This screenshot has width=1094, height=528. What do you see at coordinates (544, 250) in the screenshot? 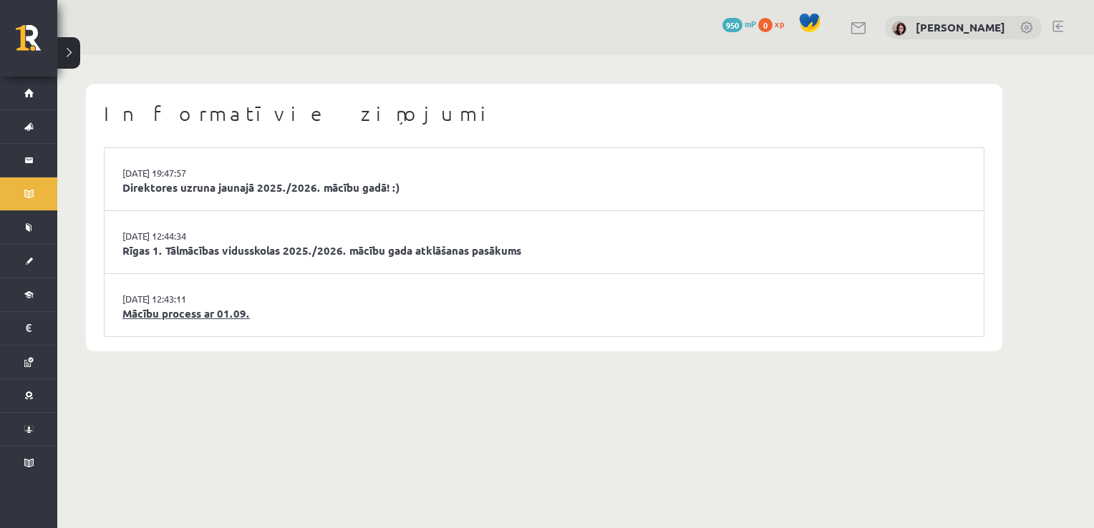
I see `a: Rīgas 1. Tālmācības vidusskolas 2025./2026. mācību gada atklāšanas pasākums` at bounding box center [544, 250].